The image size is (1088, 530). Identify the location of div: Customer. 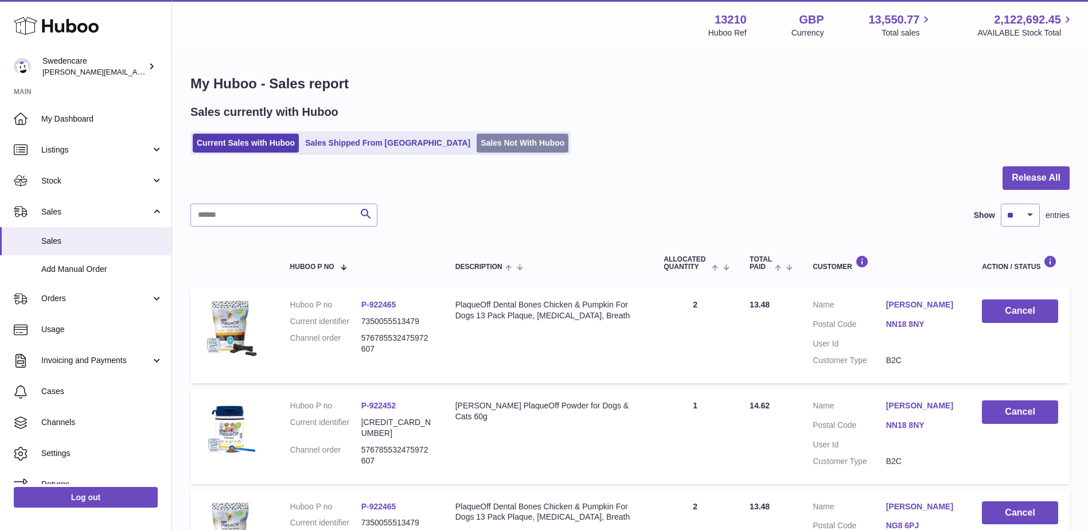
(886, 263).